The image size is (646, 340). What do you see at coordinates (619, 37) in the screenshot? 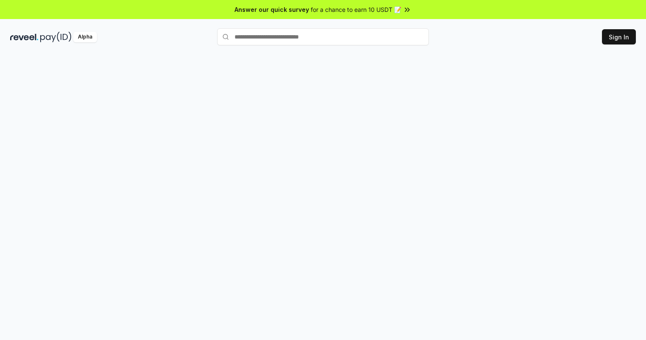
I see `button: Sign In` at bounding box center [619, 37].